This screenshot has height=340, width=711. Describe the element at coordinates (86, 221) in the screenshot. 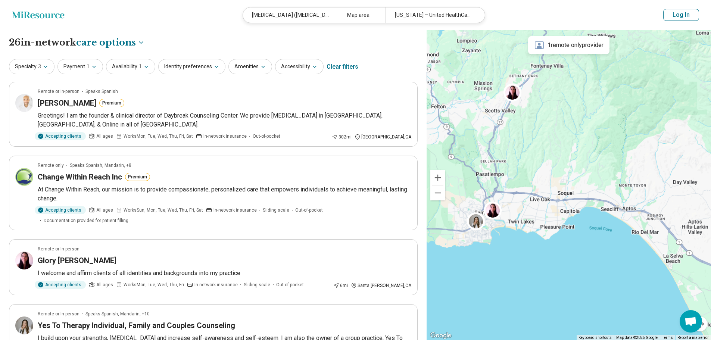

I see `span: Documentation provided for patient filling` at that location.